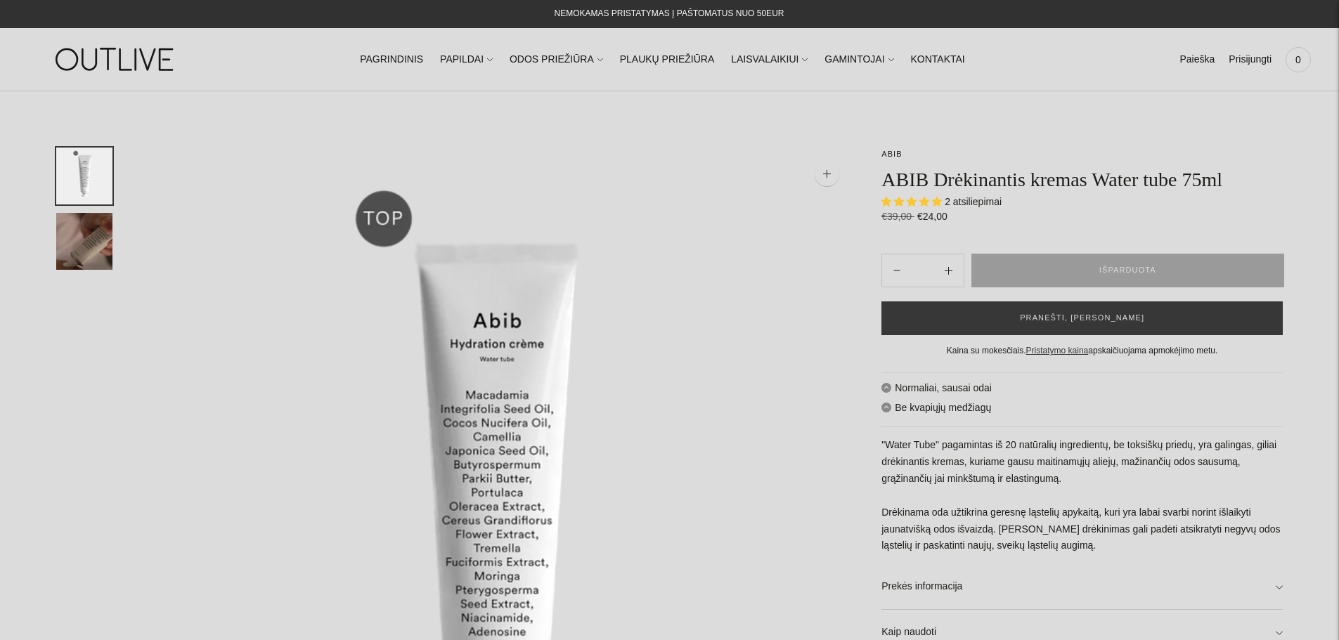  I want to click on span: €24,00, so click(932, 216).